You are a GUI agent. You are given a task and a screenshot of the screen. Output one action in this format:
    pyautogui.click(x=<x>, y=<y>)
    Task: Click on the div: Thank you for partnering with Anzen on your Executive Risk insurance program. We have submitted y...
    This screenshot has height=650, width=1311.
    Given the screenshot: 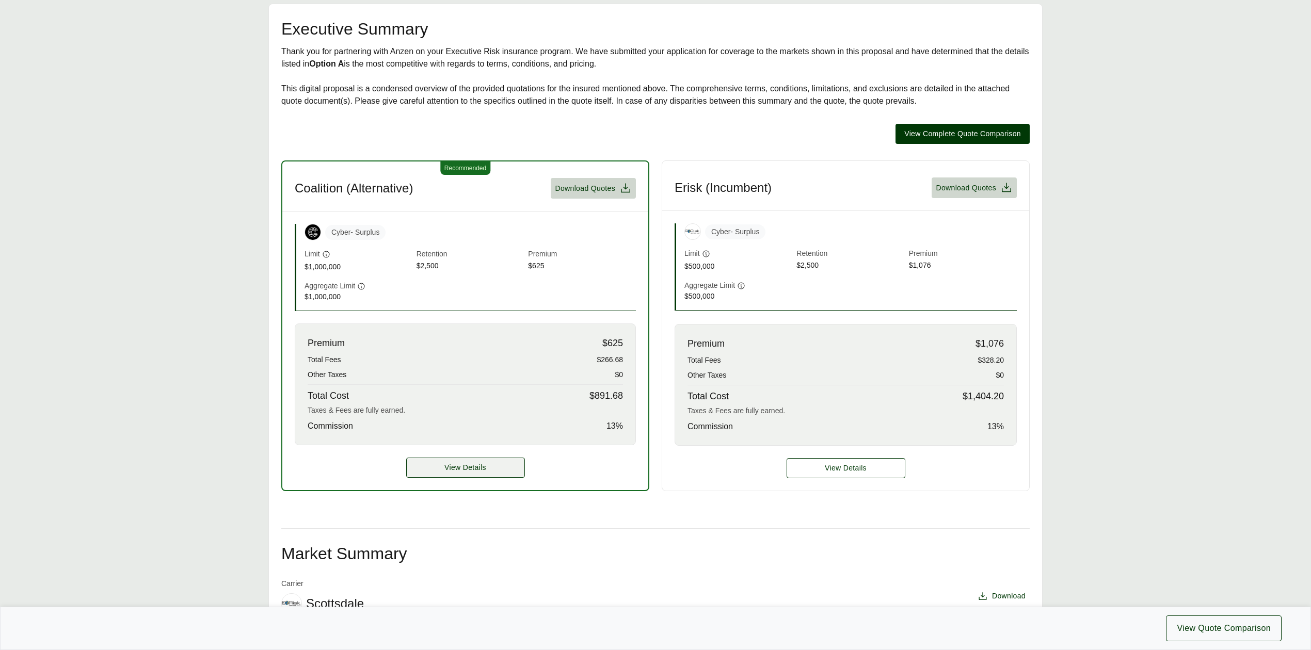 What is the action you would take?
    pyautogui.click(x=655, y=76)
    